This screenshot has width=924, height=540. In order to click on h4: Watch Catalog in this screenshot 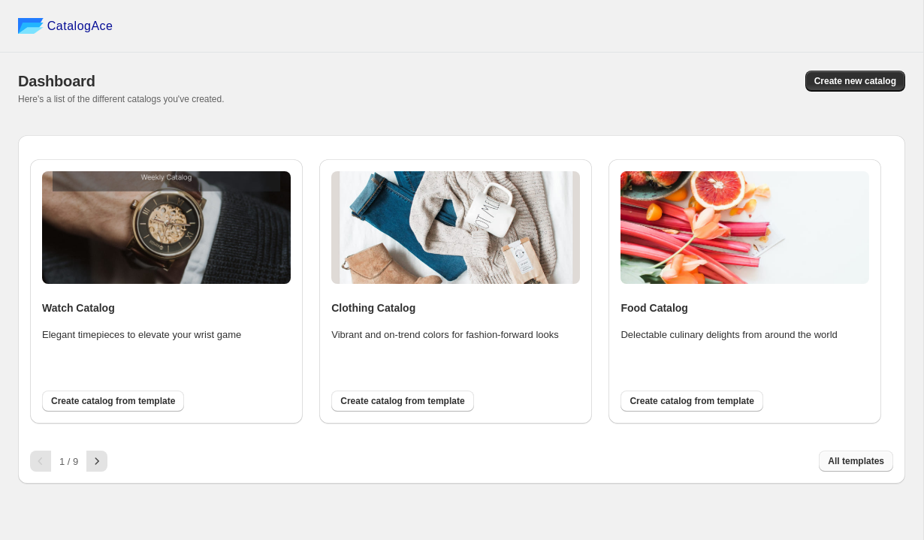, I will do `click(166, 308)`.